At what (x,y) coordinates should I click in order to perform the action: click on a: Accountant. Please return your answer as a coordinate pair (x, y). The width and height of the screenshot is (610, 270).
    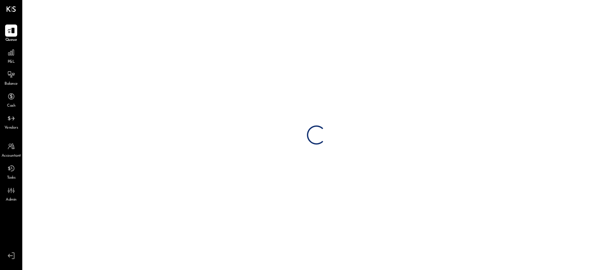
    Looking at the image, I should click on (11, 150).